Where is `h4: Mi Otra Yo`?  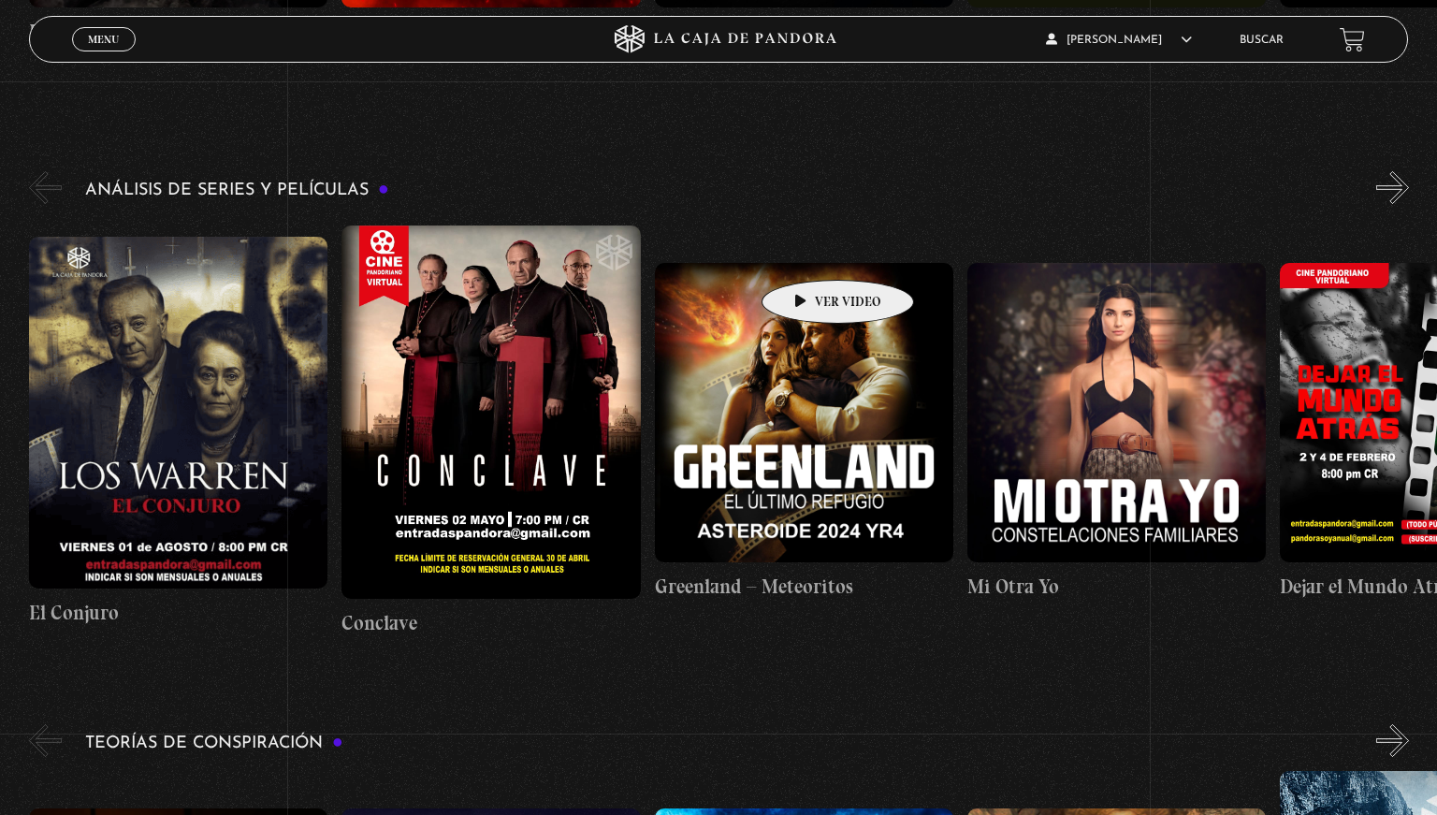
h4: Mi Otra Yo is located at coordinates (1116, 587).